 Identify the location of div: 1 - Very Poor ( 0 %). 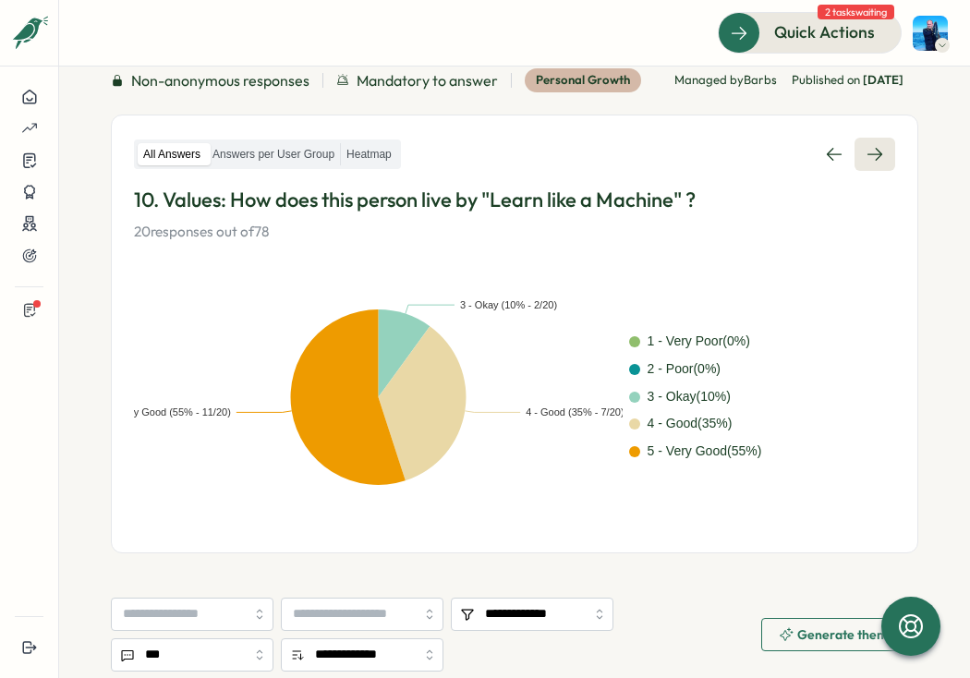
(699, 342).